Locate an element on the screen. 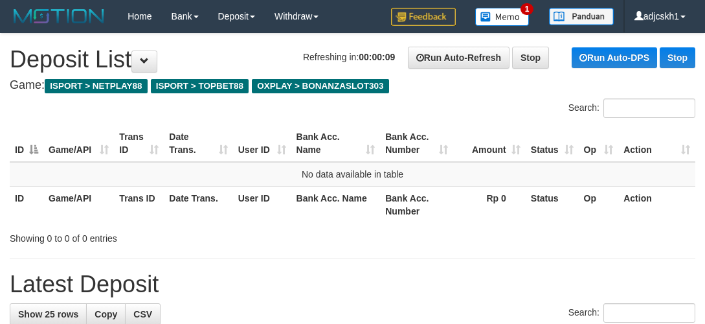 The image size is (705, 324). h4: Game: is located at coordinates (352, 85).